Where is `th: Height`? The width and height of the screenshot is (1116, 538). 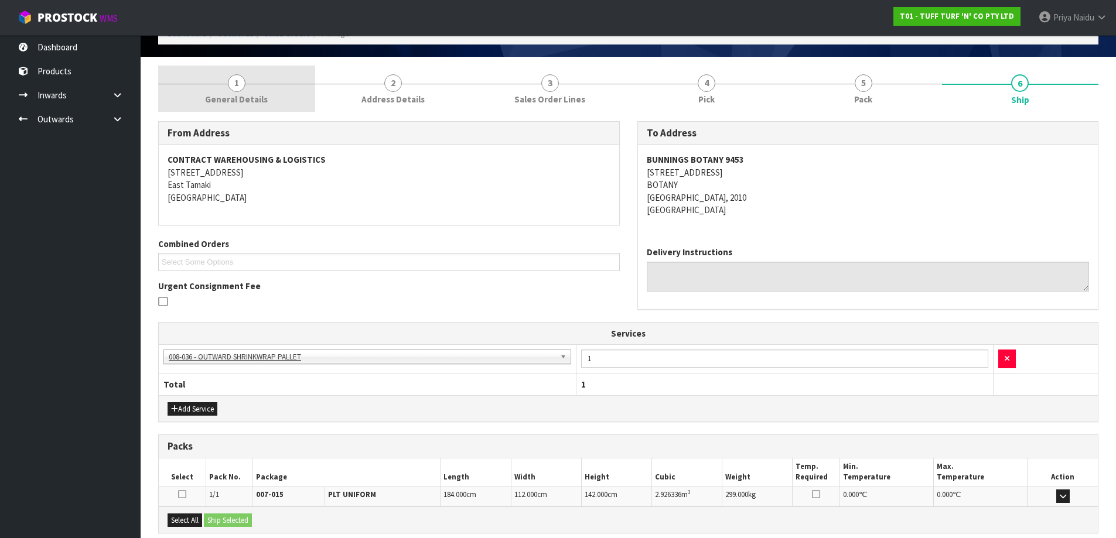 th: Height is located at coordinates (616, 472).